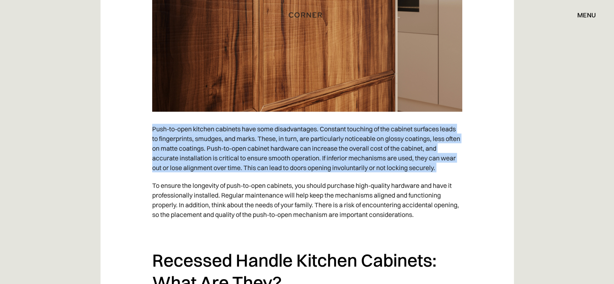 The image size is (614, 284). What do you see at coordinates (307, 148) in the screenshot?
I see `p: Push-to-open kitchen cabinets have some disadvantages. Constant touching of the cabinet surfaces ...` at bounding box center [307, 148].